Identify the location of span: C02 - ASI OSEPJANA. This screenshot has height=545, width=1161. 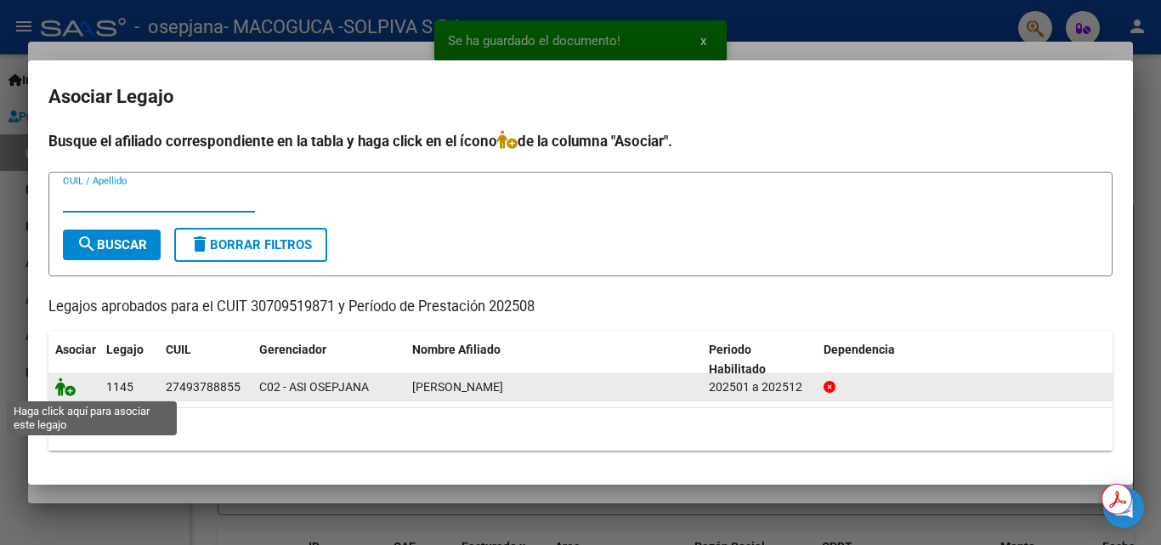
(314, 387).